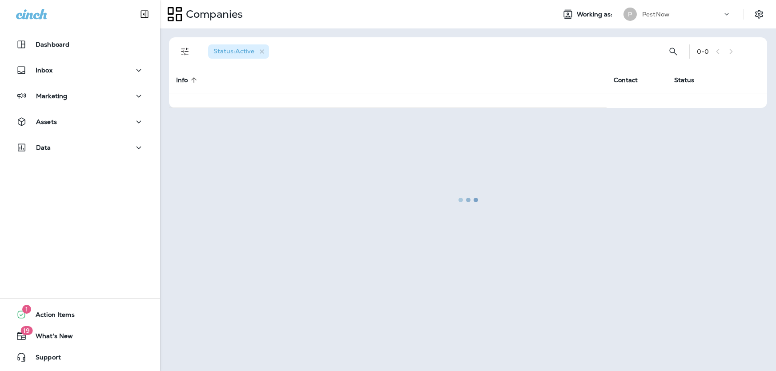  What do you see at coordinates (80, 336) in the screenshot?
I see `button: 19What's New` at bounding box center [80, 336].